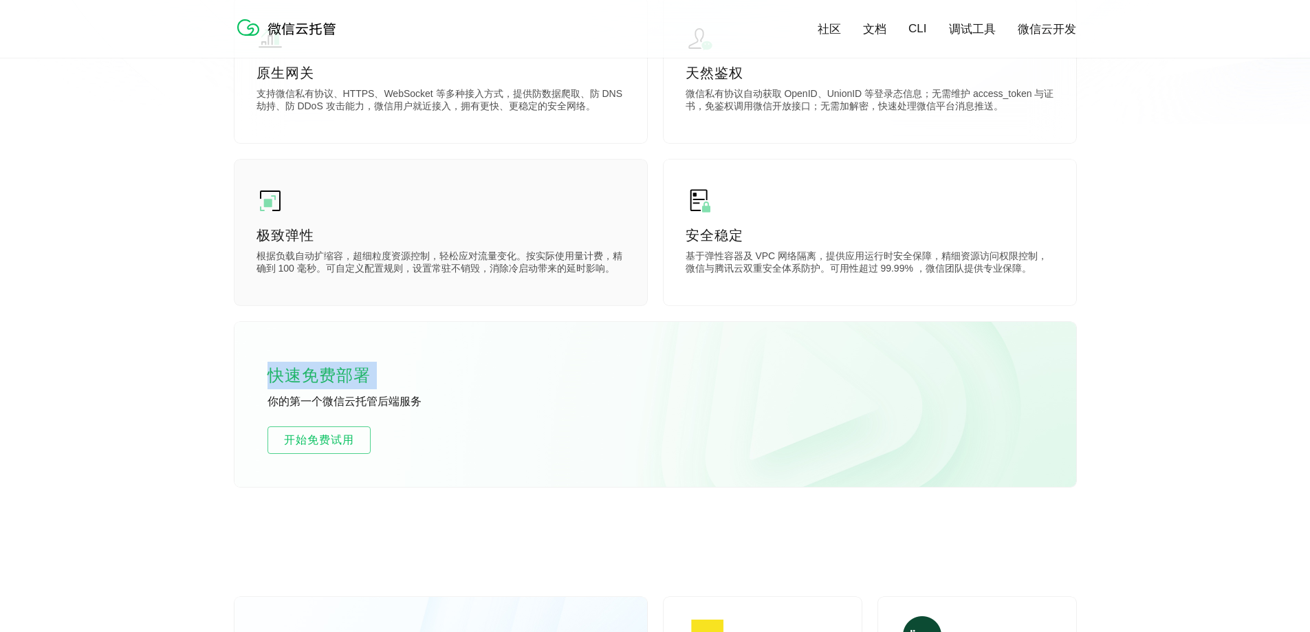 This screenshot has height=632, width=1310. Describe the element at coordinates (870, 235) in the screenshot. I see `p: 安全稳定` at that location.